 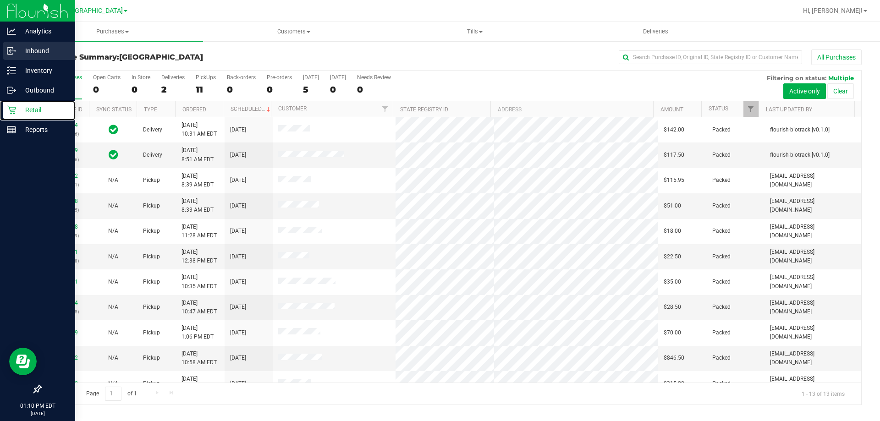 What do you see at coordinates (656, 32) in the screenshot?
I see `span: Deliveries` at bounding box center [656, 32].